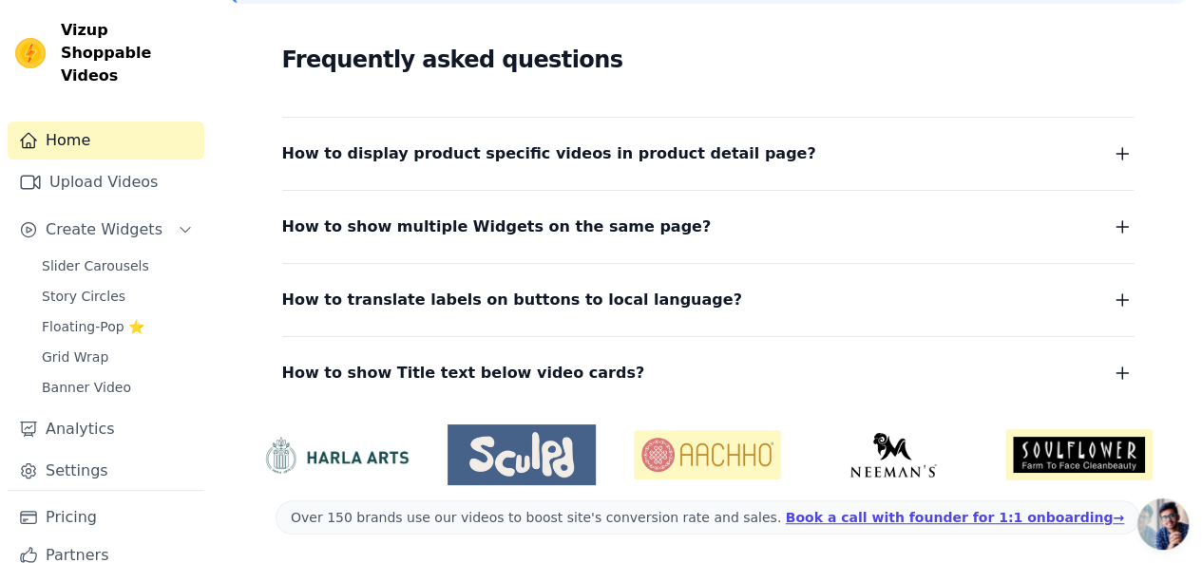 This screenshot has width=1202, height=563. Describe the element at coordinates (549, 154) in the screenshot. I see `span: How to display product specific videos in product detail page?` at that location.